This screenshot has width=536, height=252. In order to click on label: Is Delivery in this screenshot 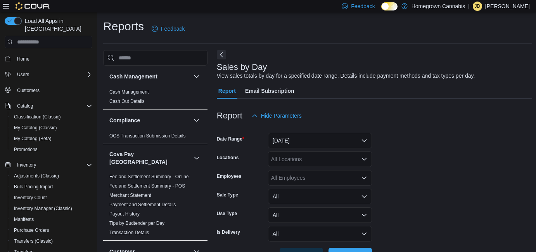, I will do `click(228, 232)`.